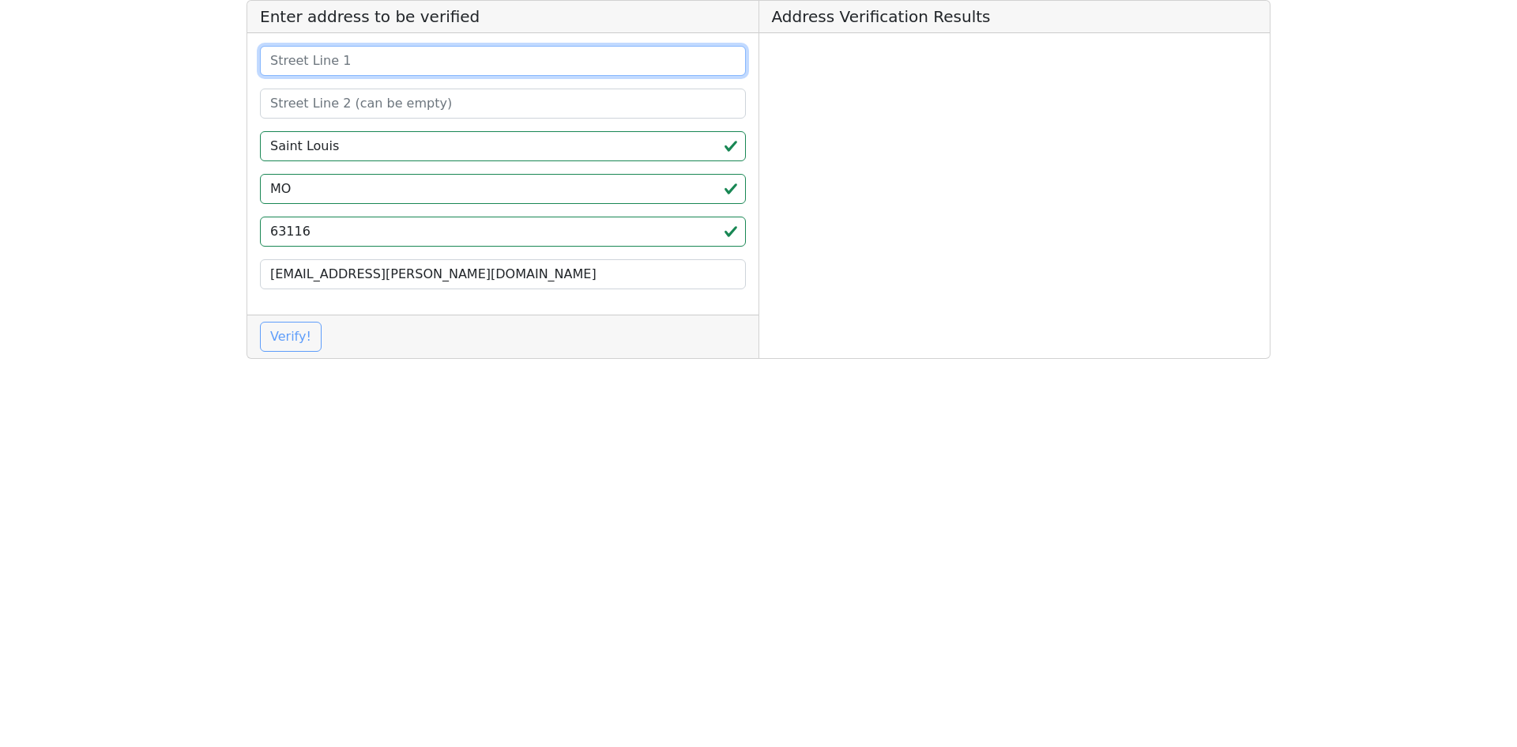 This screenshot has width=1517, height=747. What do you see at coordinates (503, 189) in the screenshot?
I see `input: 2-Letter State` at bounding box center [503, 189].